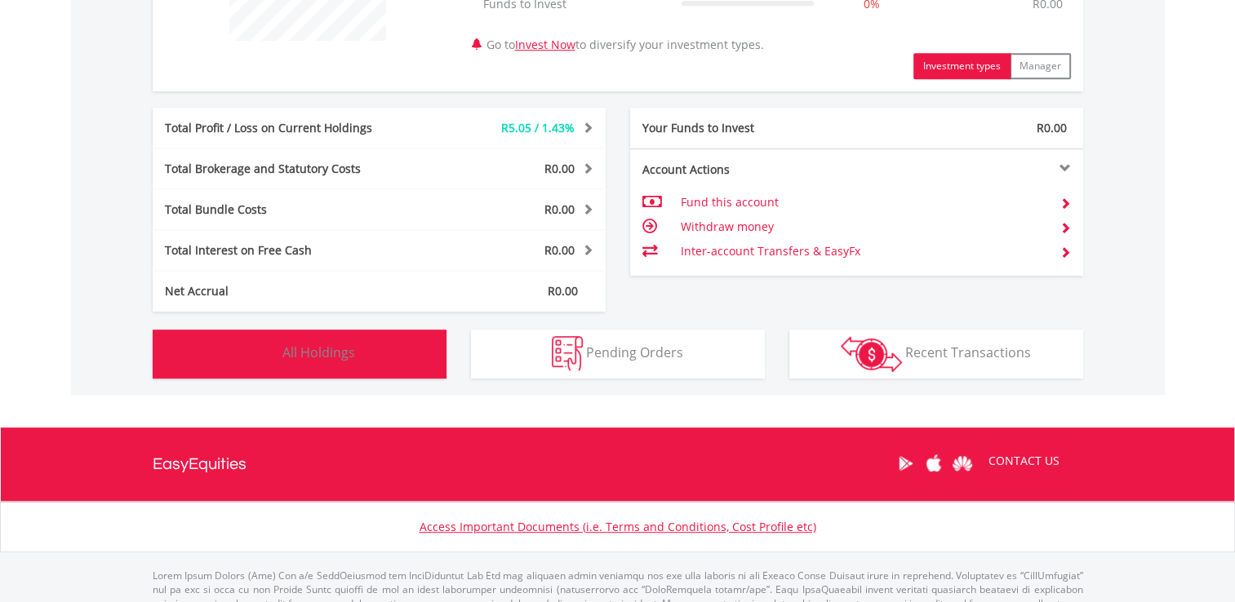 The width and height of the screenshot is (1235, 602). What do you see at coordinates (863, 202) in the screenshot?
I see `td: Fund this account` at bounding box center [863, 202].